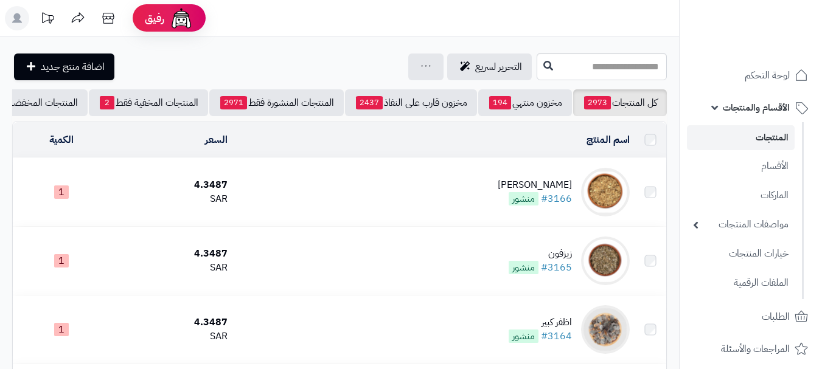  What do you see at coordinates (774, 44) in the screenshot?
I see `img: logo-2.png` at bounding box center [774, 44].